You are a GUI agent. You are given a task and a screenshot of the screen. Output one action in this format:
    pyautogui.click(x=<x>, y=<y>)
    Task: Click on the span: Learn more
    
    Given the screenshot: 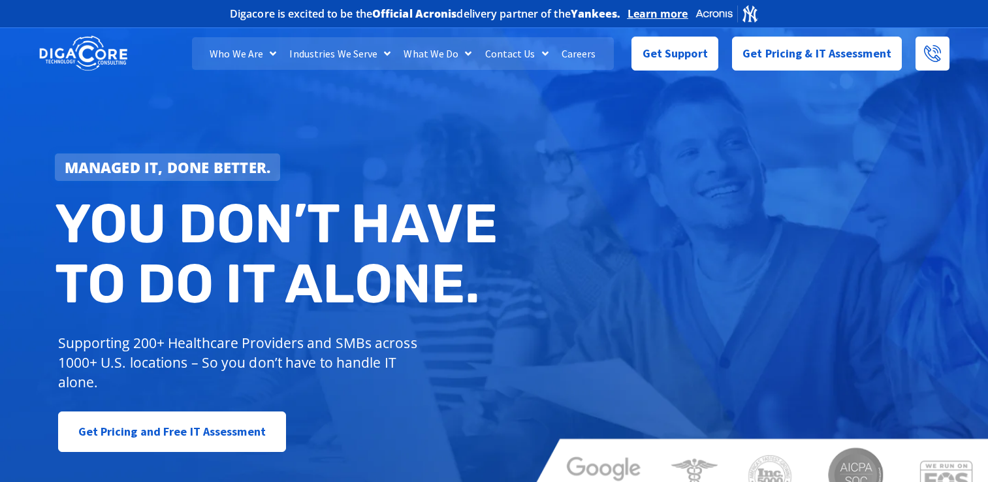 What is the action you would take?
    pyautogui.click(x=658, y=14)
    